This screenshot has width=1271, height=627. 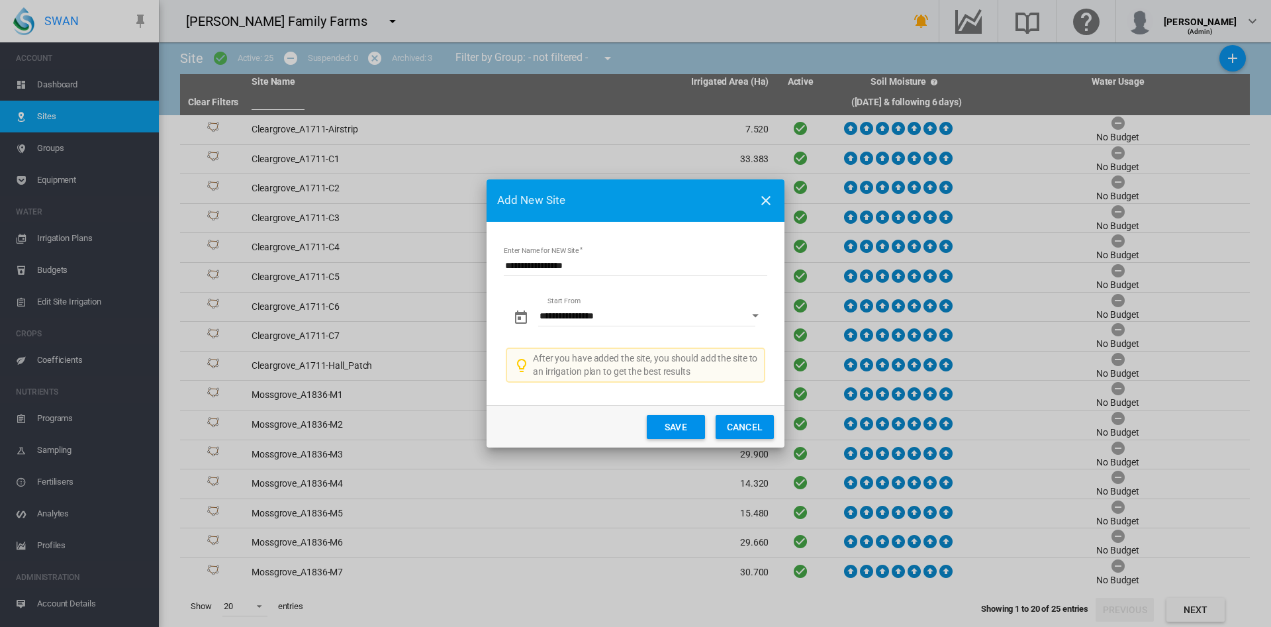 What do you see at coordinates (636, 313) in the screenshot?
I see `md-dialog: Enter Name ...` at bounding box center [636, 313].